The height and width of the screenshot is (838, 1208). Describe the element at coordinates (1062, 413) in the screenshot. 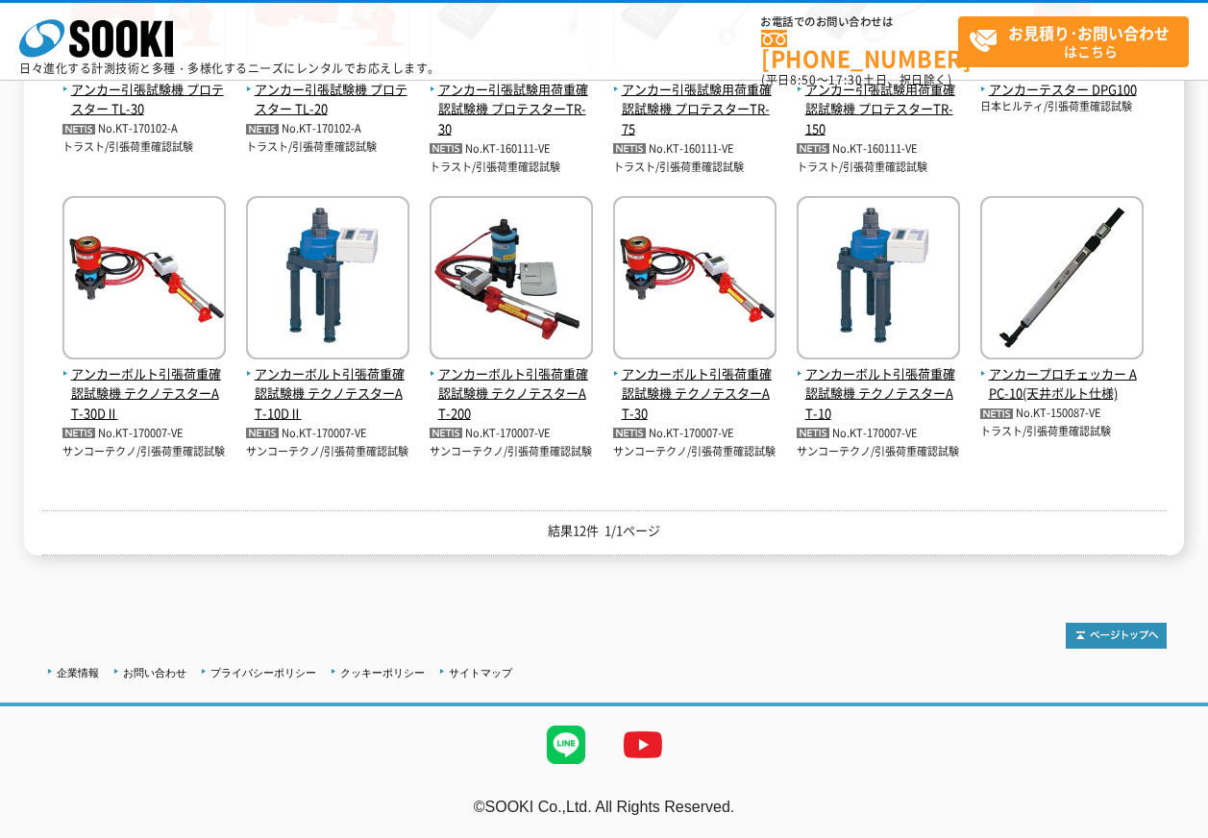

I see `p: No.KT-150087-VE` at that location.